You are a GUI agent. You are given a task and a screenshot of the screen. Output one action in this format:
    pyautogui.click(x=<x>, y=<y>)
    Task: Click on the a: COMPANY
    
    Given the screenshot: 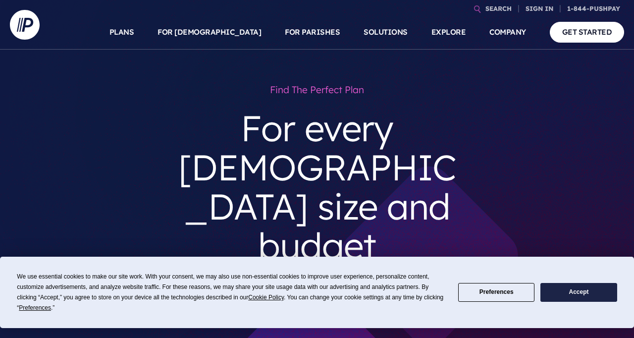 What is the action you would take?
    pyautogui.click(x=508, y=32)
    